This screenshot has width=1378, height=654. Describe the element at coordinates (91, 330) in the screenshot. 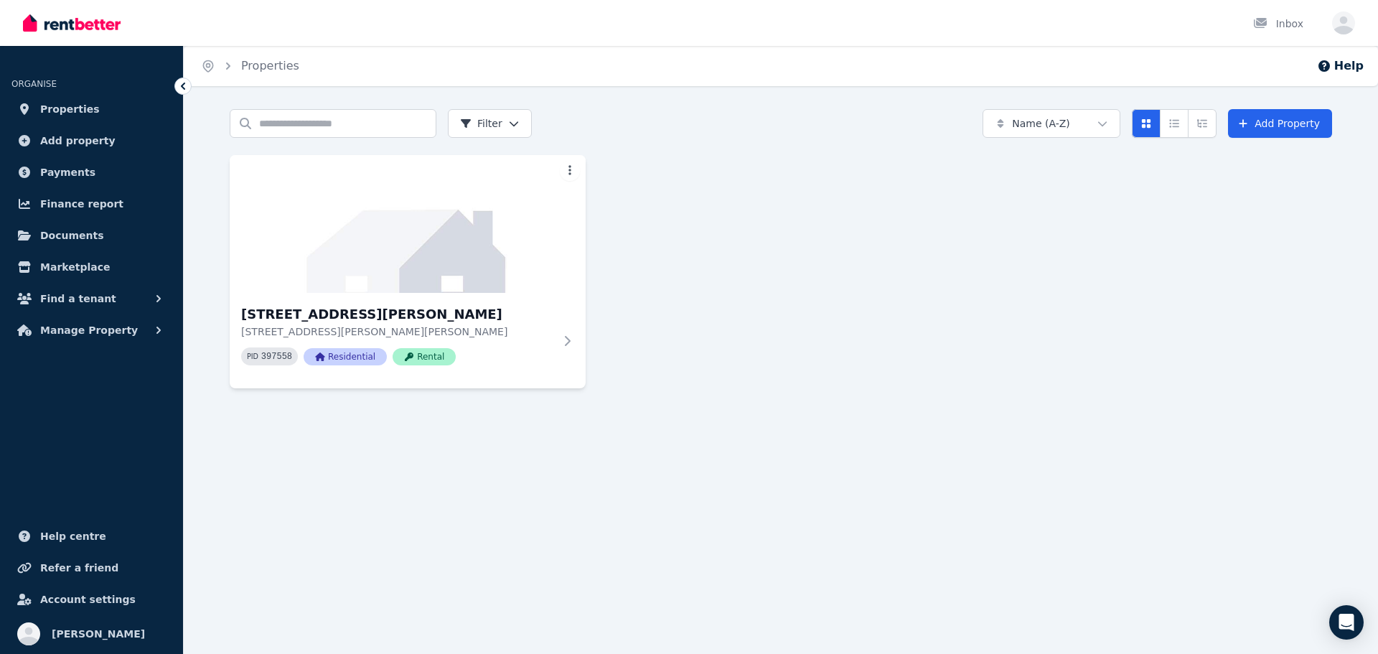

I see `button: Manage Property` at that location.